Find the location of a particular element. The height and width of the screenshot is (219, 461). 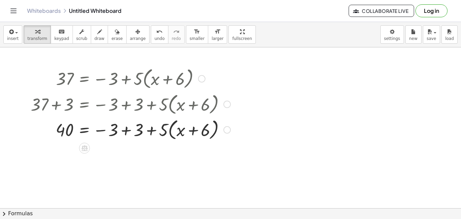

i: keyboard is located at coordinates (61, 32).